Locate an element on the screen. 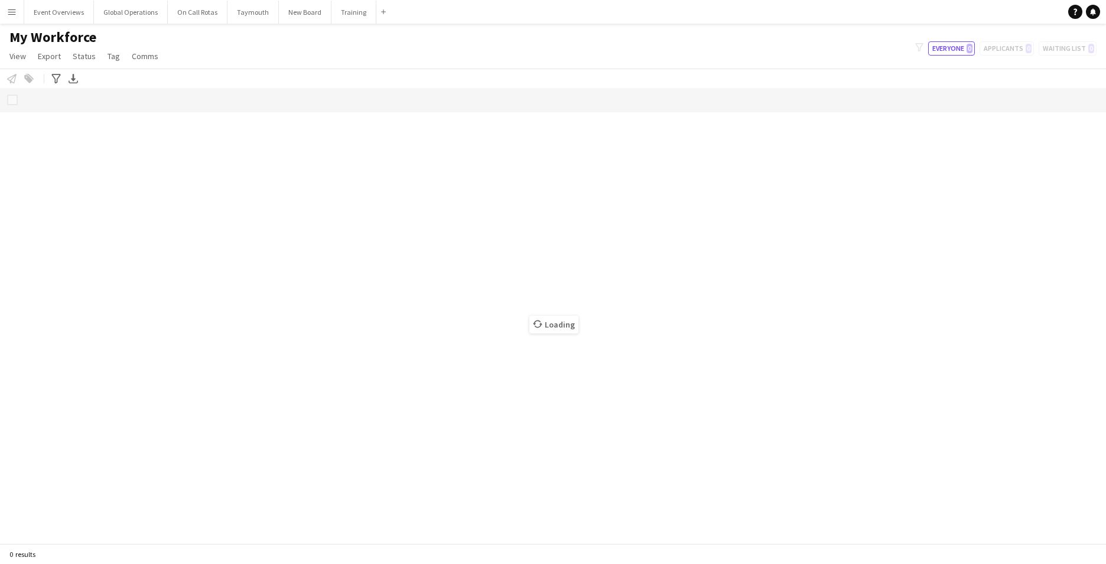 This screenshot has height=564, width=1106. a: Tag is located at coordinates (113, 56).